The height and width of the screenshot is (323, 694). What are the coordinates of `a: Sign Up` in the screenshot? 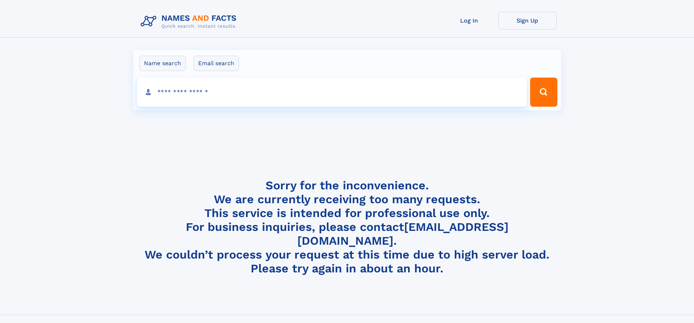 It's located at (527, 20).